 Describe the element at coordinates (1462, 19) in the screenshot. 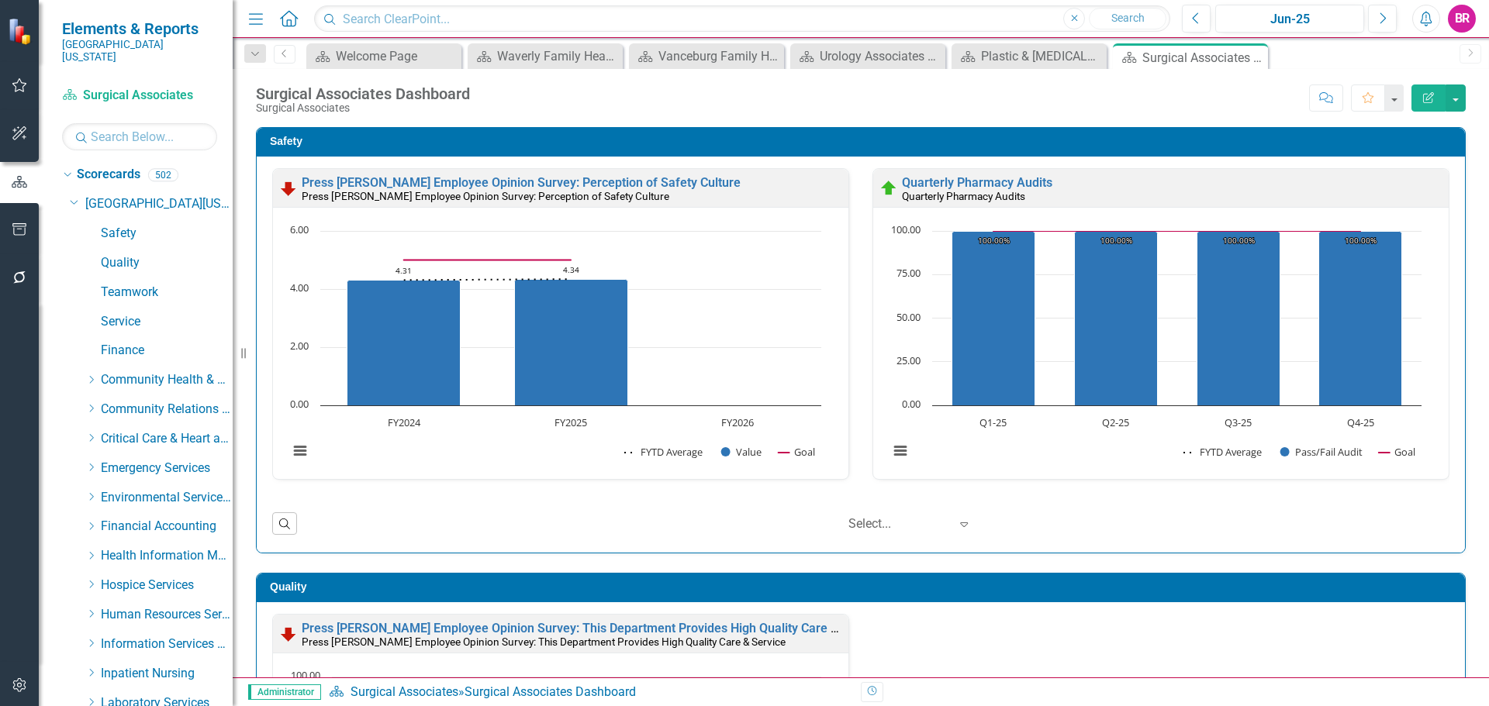

I see `div: BR` at that location.